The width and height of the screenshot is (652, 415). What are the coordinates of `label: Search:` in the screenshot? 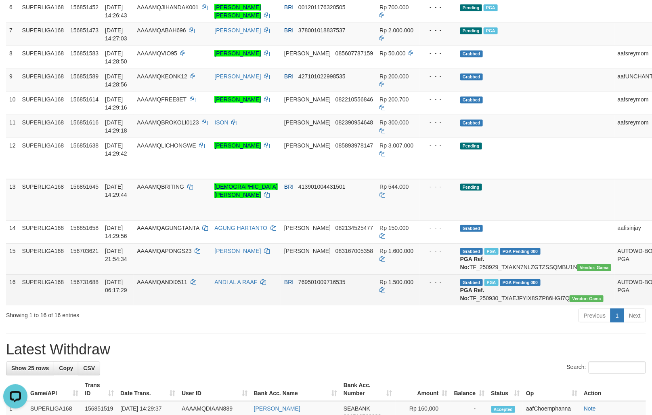 It's located at (607, 368).